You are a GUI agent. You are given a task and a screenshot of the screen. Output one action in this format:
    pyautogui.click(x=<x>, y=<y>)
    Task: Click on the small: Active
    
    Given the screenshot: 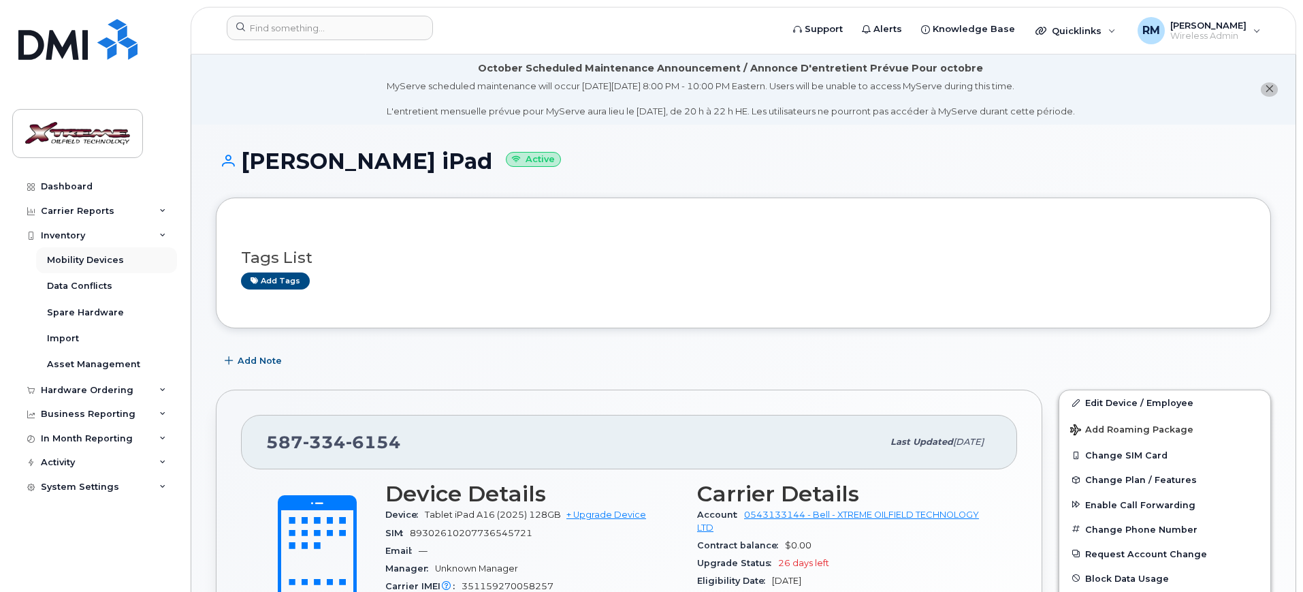 What is the action you would take?
    pyautogui.click(x=533, y=159)
    